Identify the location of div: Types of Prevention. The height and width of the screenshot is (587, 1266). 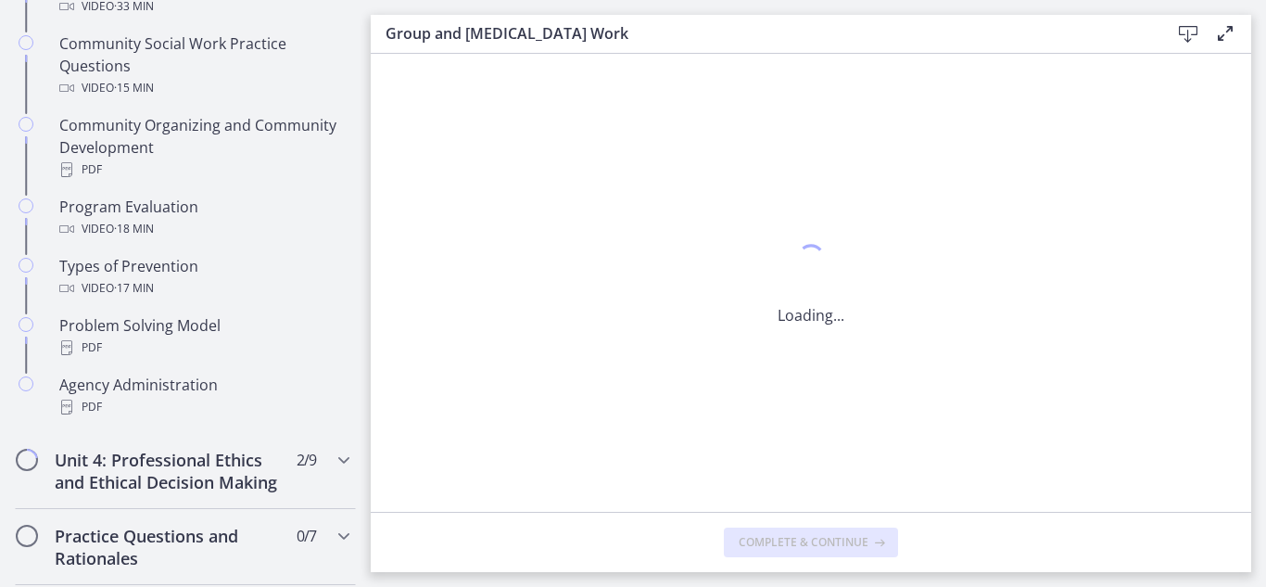
(204, 277).